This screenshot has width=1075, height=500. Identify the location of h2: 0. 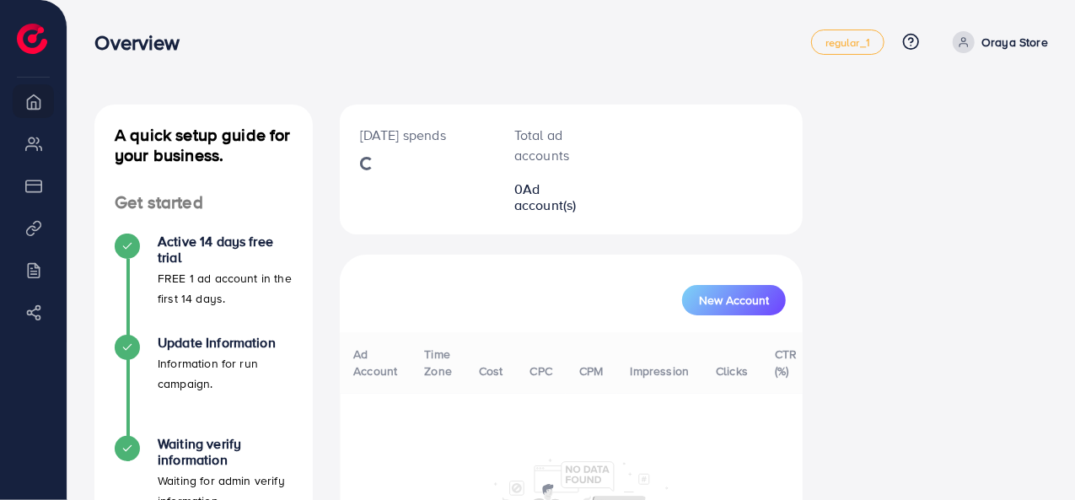
(551, 197).